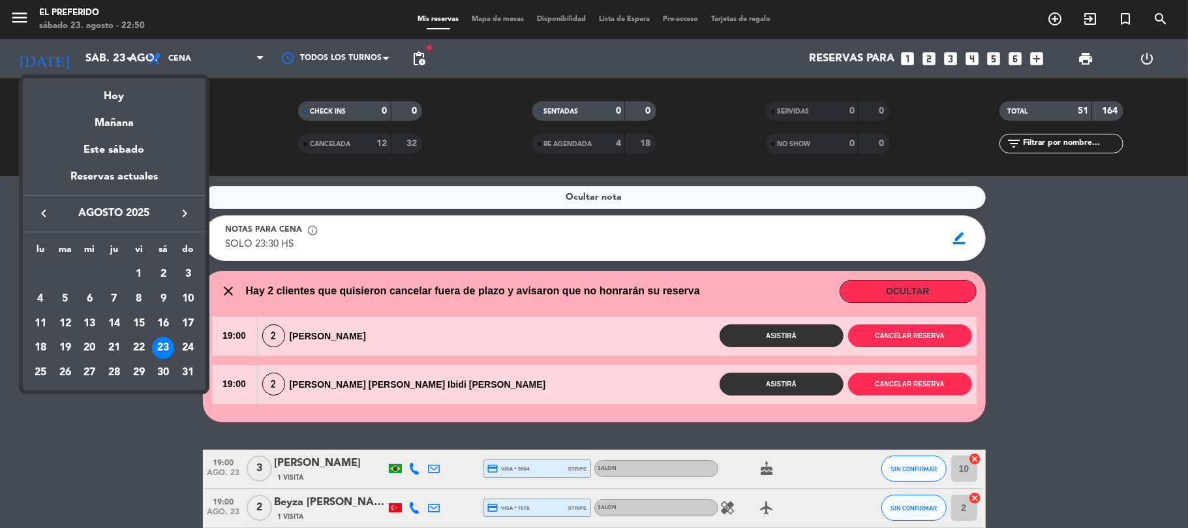 The height and width of the screenshot is (528, 1188). Describe the element at coordinates (44, 213) in the screenshot. I see `button: keyboard_arrow_left` at that location.